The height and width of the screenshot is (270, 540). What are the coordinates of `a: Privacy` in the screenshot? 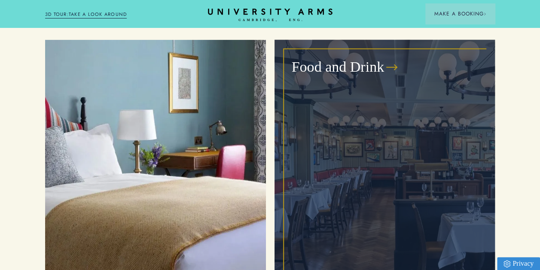 It's located at (518, 264).